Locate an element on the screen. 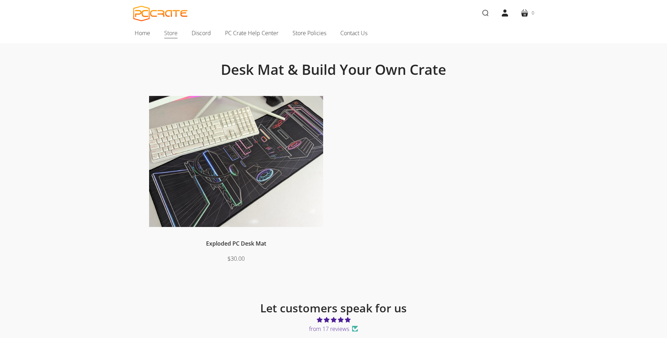 This screenshot has width=667, height=338. span: 4.76 stars is located at coordinates (333, 320).